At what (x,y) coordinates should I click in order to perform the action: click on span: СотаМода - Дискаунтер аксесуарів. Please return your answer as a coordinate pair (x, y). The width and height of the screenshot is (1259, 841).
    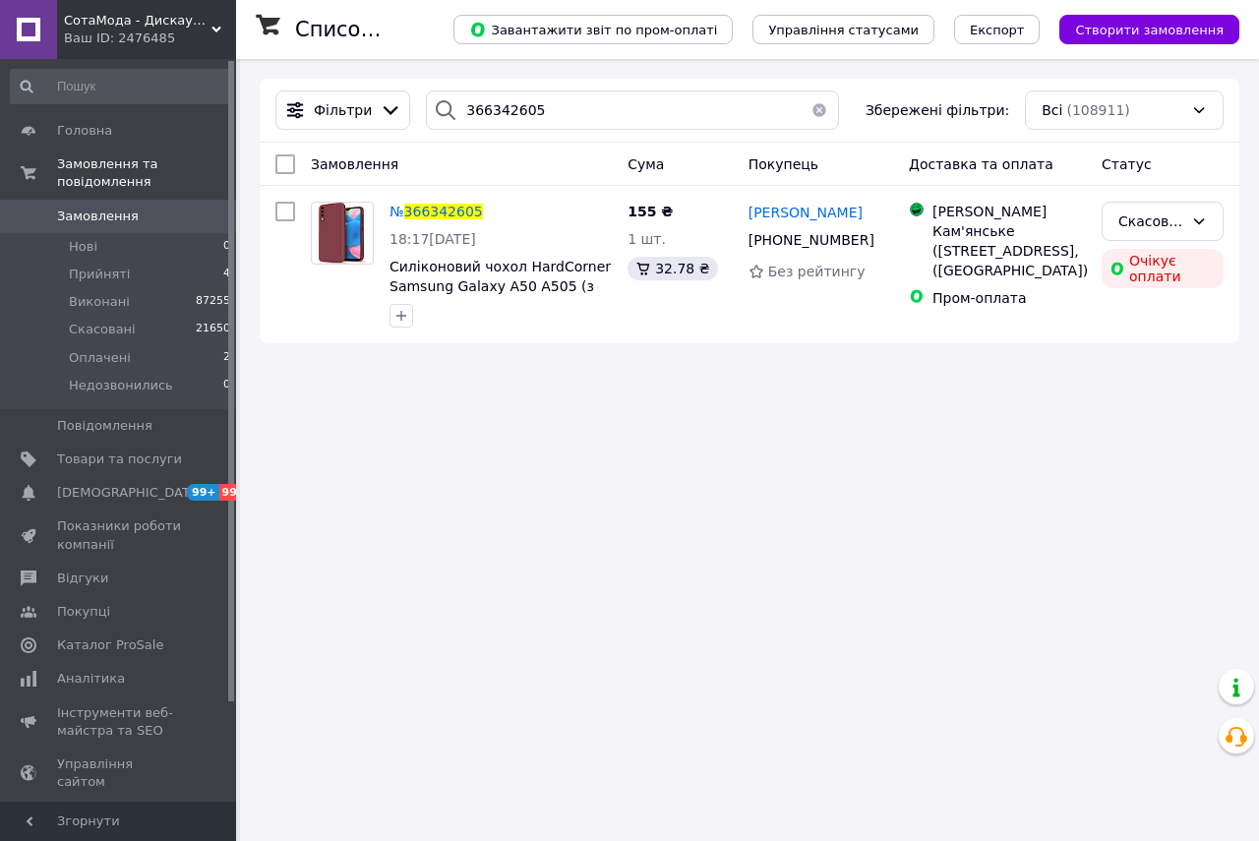
    Looking at the image, I should click on (138, 21).